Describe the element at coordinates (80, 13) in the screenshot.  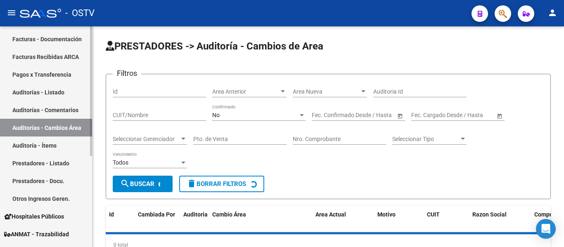
I see `span: - OSTV` at that location.